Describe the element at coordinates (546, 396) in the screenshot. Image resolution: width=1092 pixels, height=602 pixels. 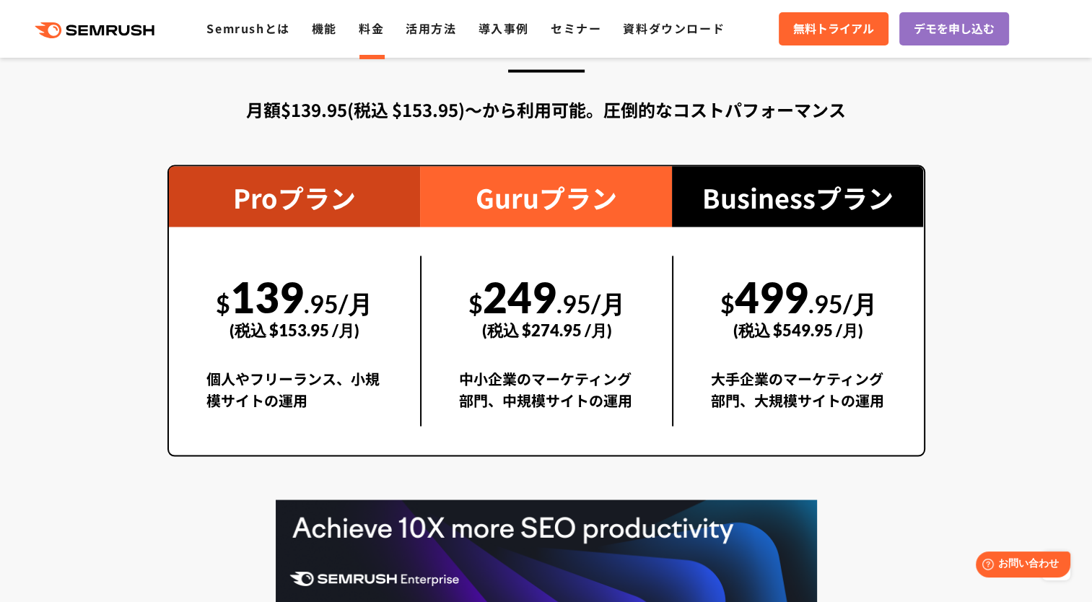
I see `div: 中小企業のマーケティング部門、中規模サイトの運用` at that location.